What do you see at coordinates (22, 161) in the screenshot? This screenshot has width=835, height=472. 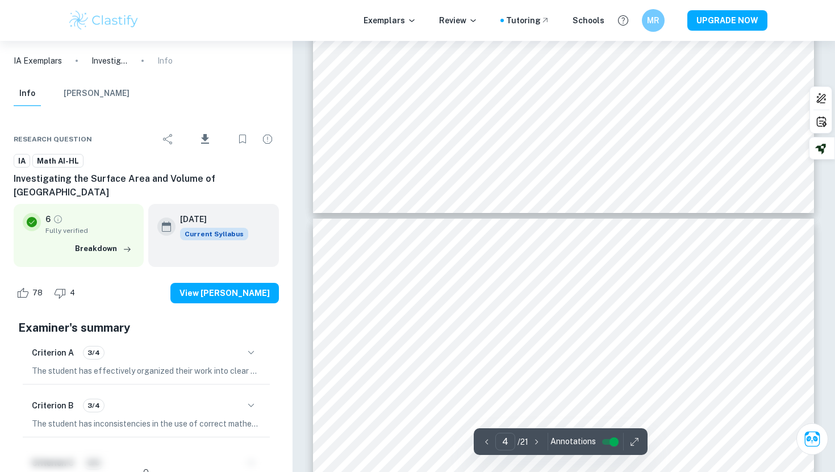 I see `a: IA` at bounding box center [22, 161].